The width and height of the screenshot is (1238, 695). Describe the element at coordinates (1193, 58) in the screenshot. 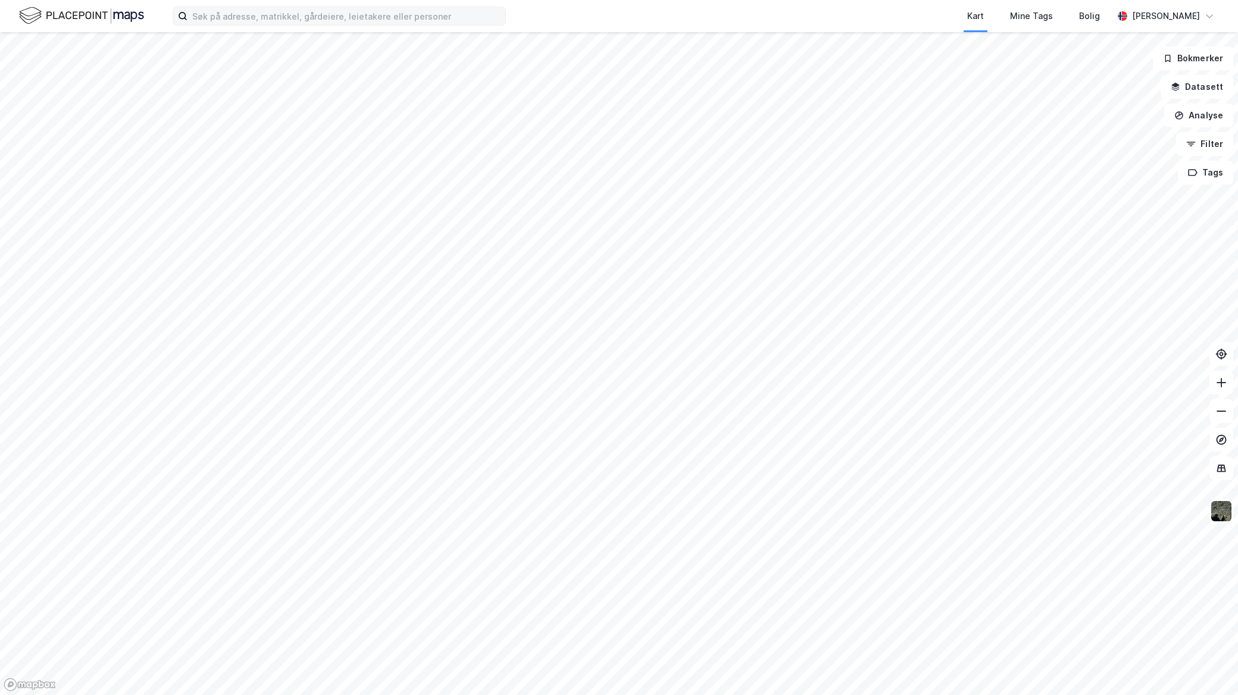

I see `button: Bokmerker` at that location.